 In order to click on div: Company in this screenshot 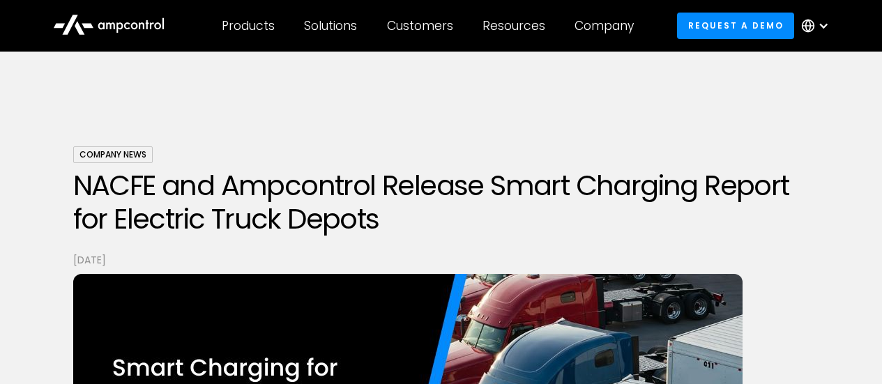, I will do `click(604, 26)`.